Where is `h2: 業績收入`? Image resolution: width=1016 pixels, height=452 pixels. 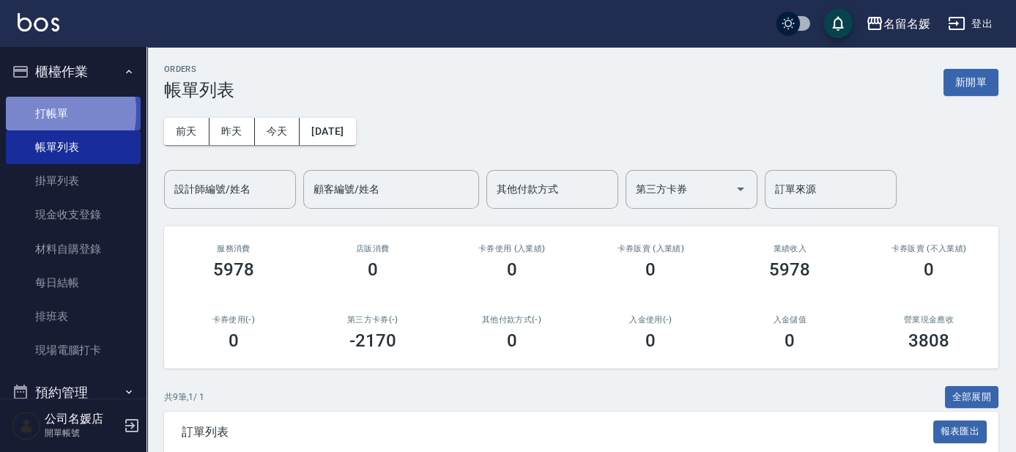 h2: 業績收入 is located at coordinates (790, 248).